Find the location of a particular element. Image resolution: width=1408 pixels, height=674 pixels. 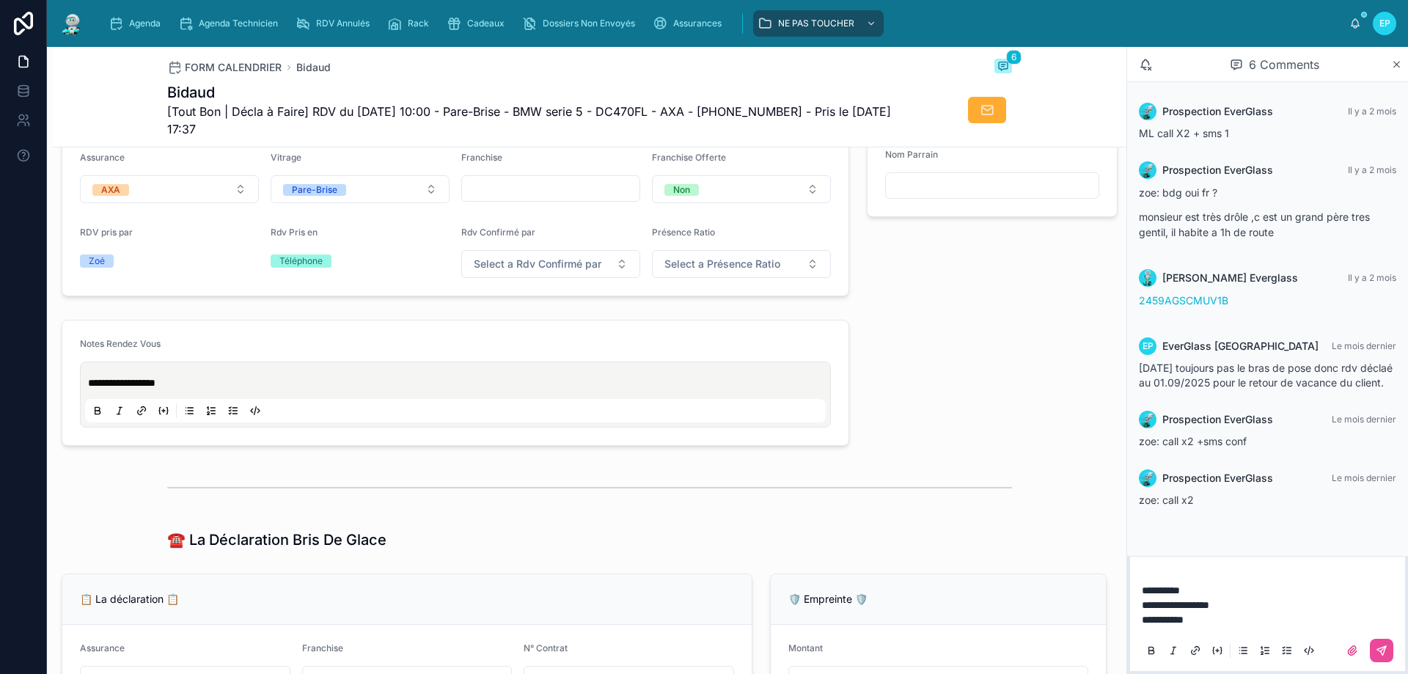

div: AXA is located at coordinates (111, 190).